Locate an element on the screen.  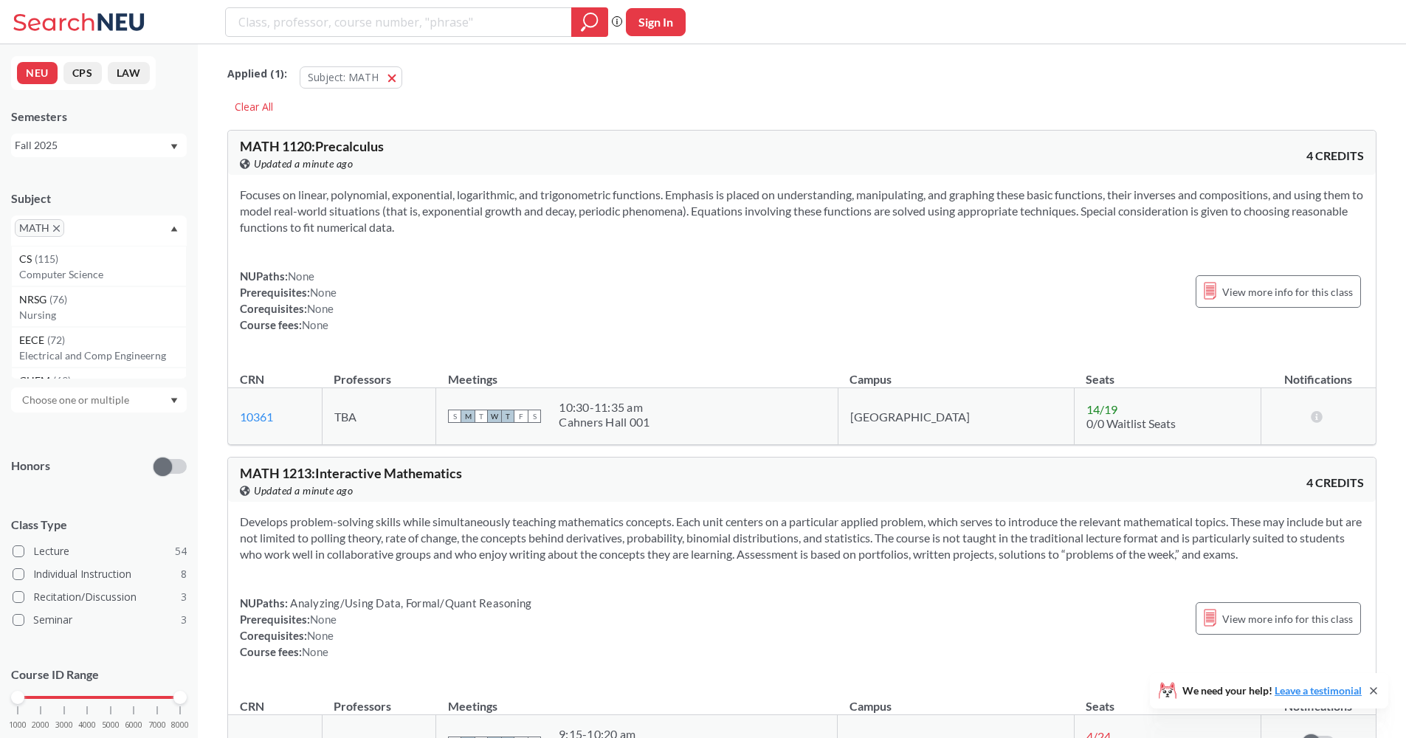
a: Leave a testimonial is located at coordinates (1318, 690).